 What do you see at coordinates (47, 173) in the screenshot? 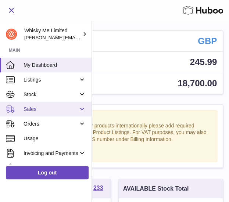
I see `a: Log out` at bounding box center [47, 173].